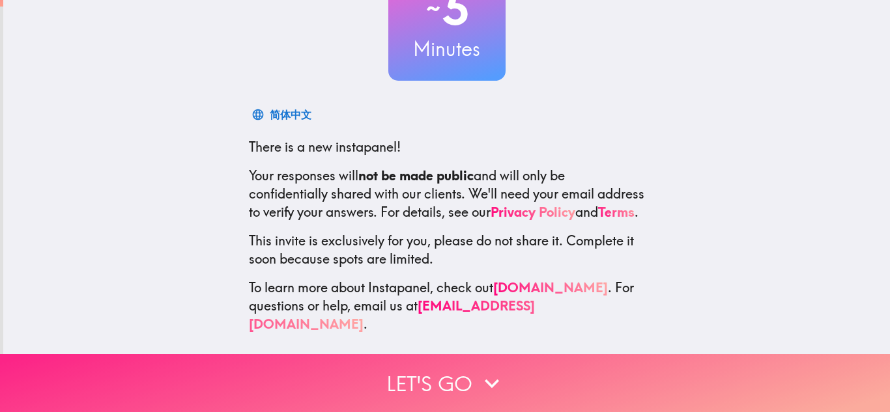 Image resolution: width=890 pixels, height=412 pixels. What do you see at coordinates (533, 212) in the screenshot?
I see `a: Privacy Policy` at bounding box center [533, 212].